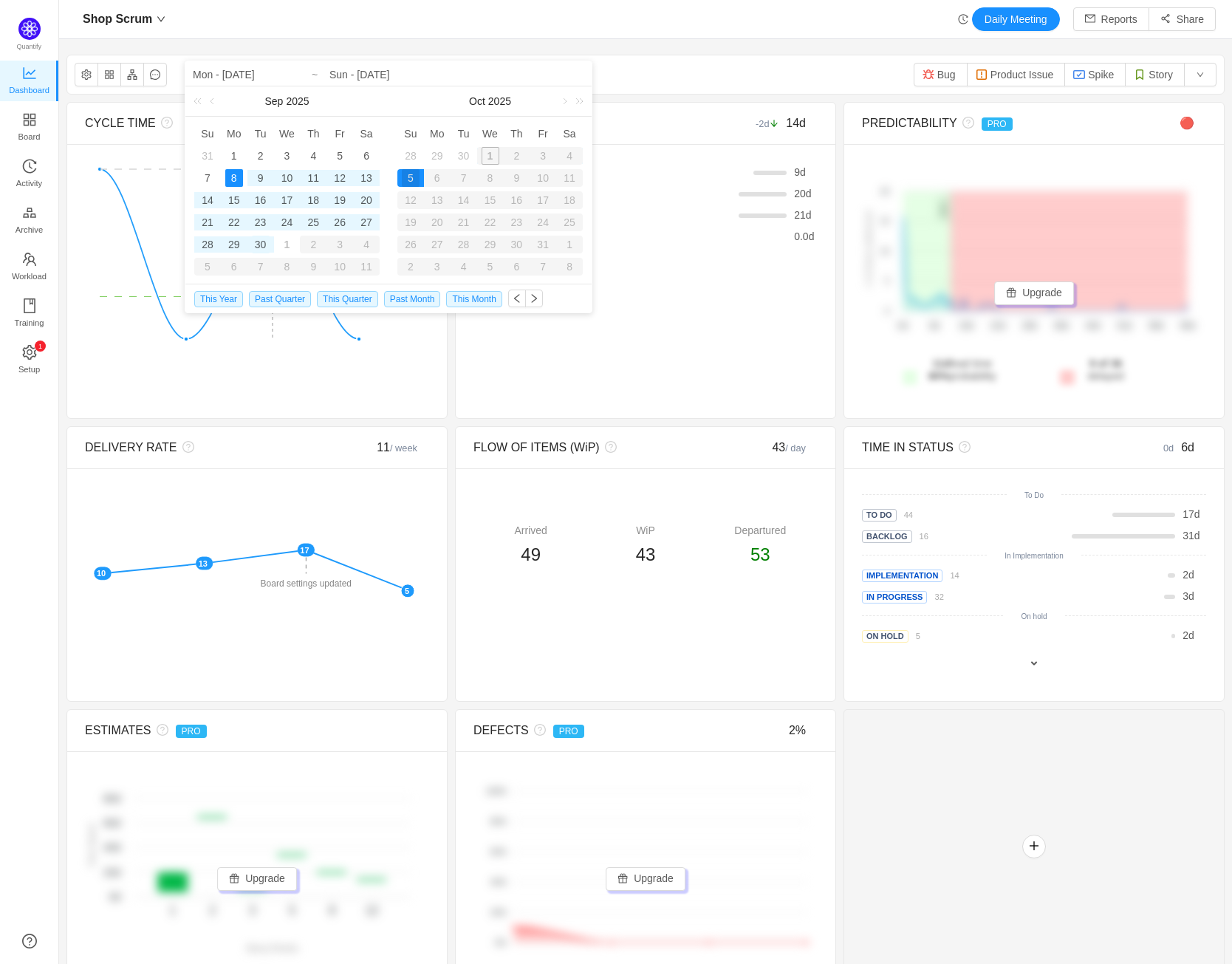  Describe the element at coordinates (261, 178) in the screenshot. I see `td: September 9, 2025` at that location.